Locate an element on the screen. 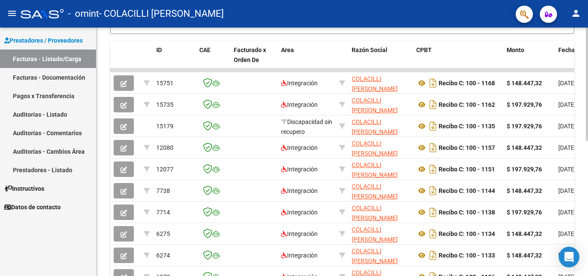 This screenshot has height=276, width=588. span: Facturado x Orden De is located at coordinates (250, 55).